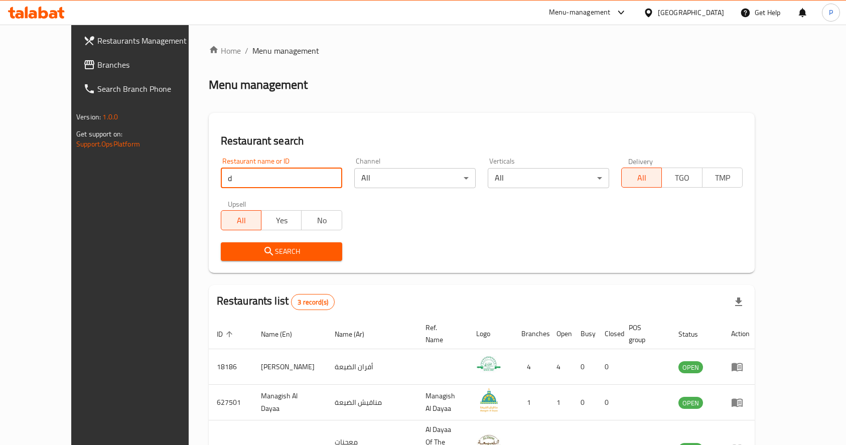  I want to click on button: TMP, so click(722, 178).